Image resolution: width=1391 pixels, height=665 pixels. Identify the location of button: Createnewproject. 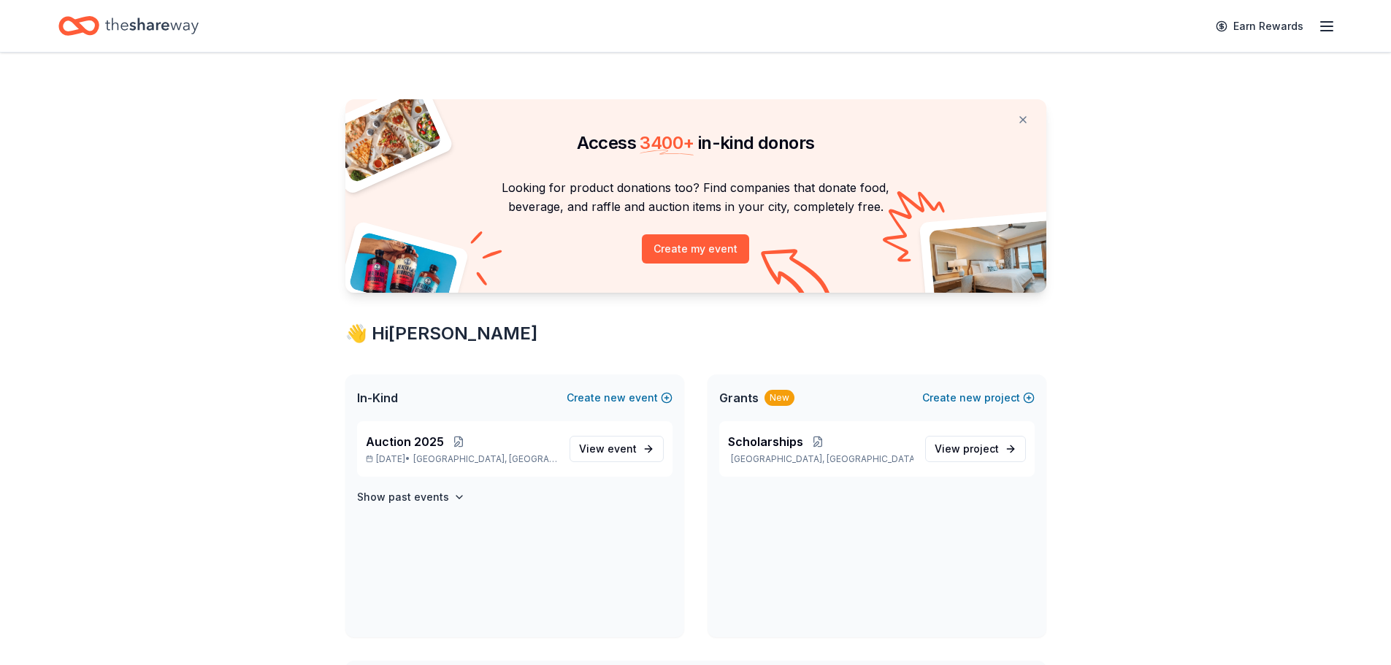
(979, 398).